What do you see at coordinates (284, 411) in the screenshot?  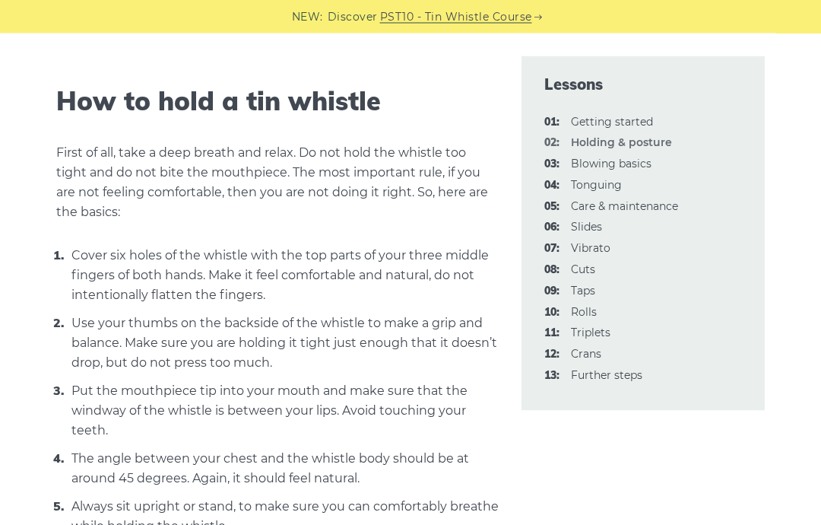 I see `li: Put the mouthpiece tip into your mouth and make sure that the windway of the whistle is between y...` at bounding box center [284, 411].